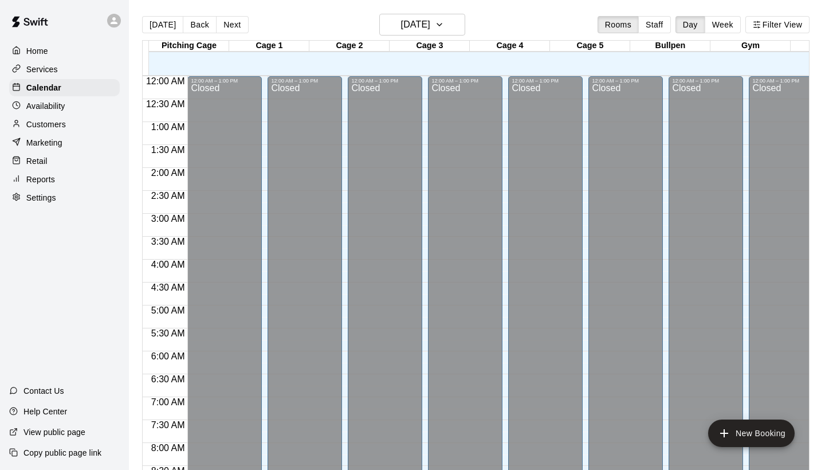 The image size is (825, 470). Describe the element at coordinates (168, 356) in the screenshot. I see `span: 6:00 AM` at that location.